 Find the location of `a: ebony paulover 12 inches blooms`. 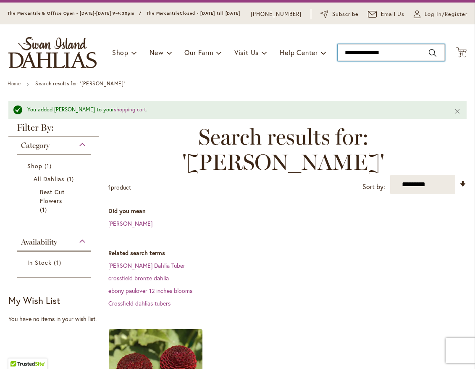

a: ebony paulover 12 inches blooms is located at coordinates (150, 290).